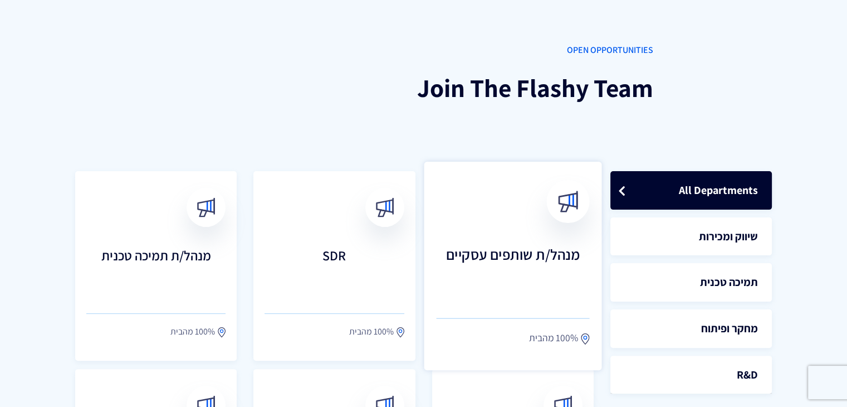  Describe the element at coordinates (691, 328) in the screenshot. I see `a: מחקר ופיתוח` at that location.